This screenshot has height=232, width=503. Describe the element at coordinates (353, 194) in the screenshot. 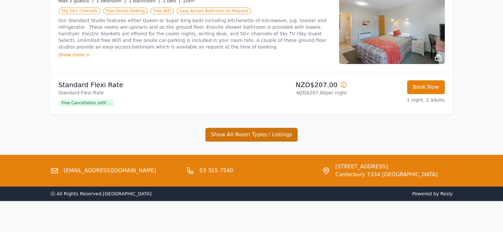

I see `span: Powered by` at that location.